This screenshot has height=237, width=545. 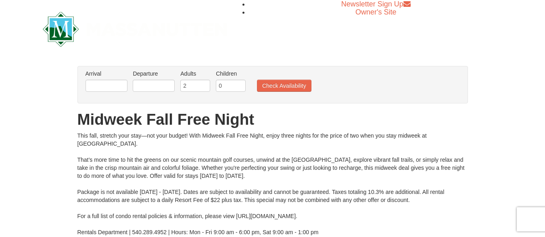 I want to click on label: Children, so click(x=231, y=74).